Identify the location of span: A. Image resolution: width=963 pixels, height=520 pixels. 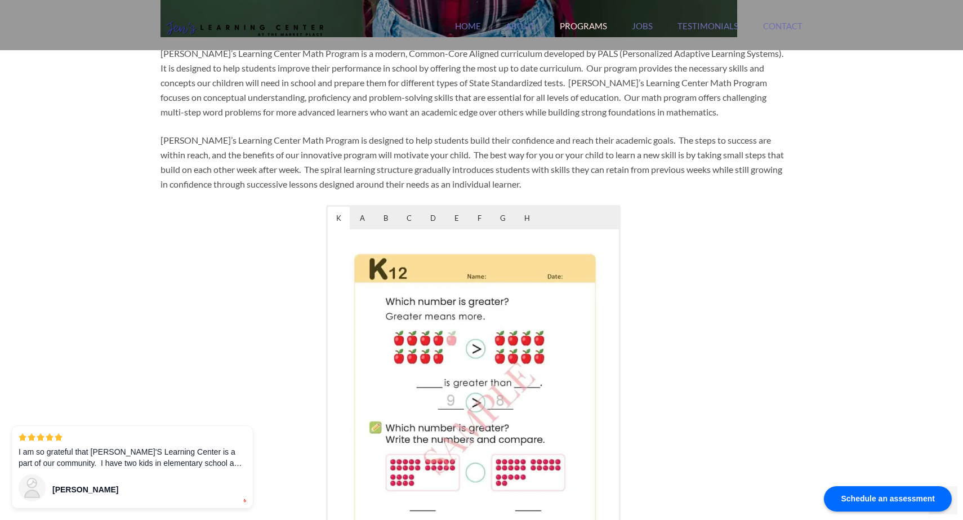
(362, 218).